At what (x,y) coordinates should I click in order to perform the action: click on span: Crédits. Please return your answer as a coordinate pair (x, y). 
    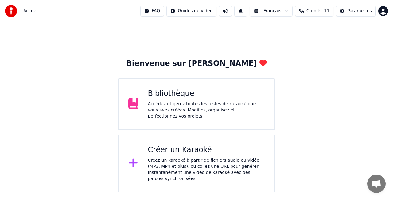
    Looking at the image, I should click on (313, 11).